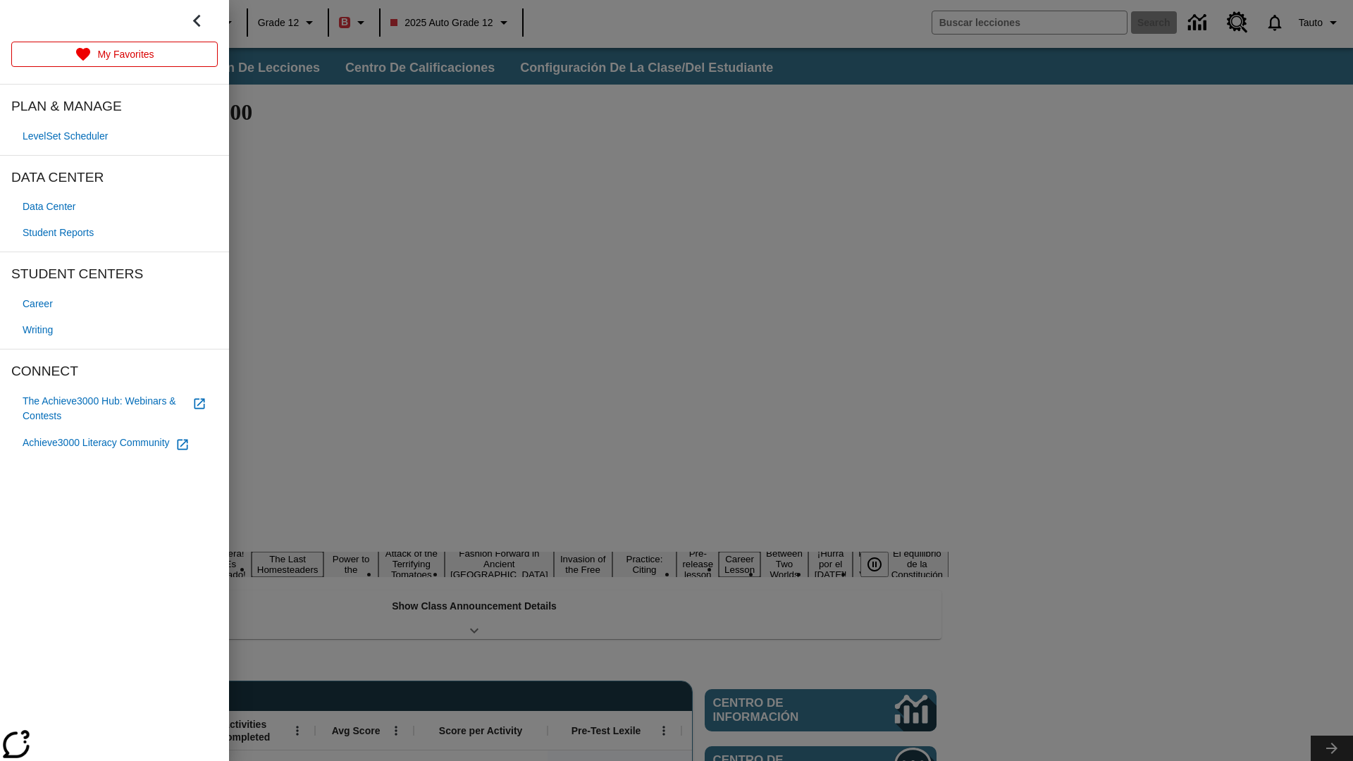  Describe the element at coordinates (114, 232) in the screenshot. I see `a: Student Reports` at that location.